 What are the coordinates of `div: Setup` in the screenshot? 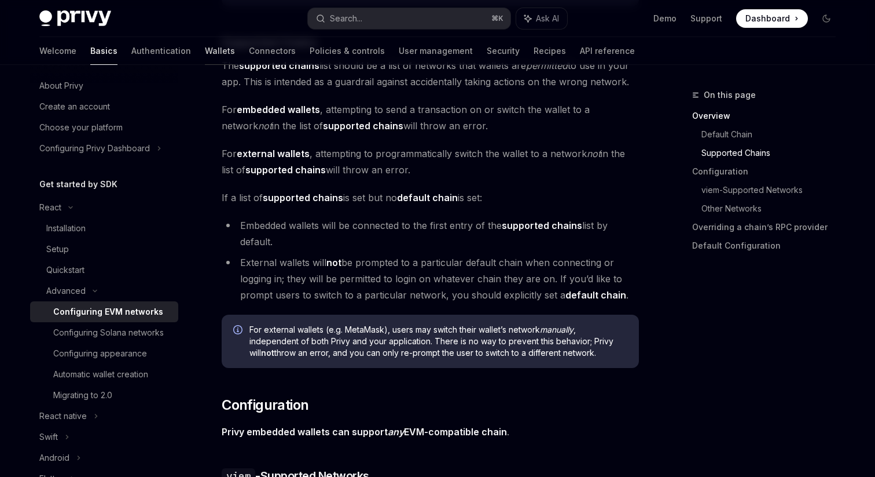 It's located at (57, 249).